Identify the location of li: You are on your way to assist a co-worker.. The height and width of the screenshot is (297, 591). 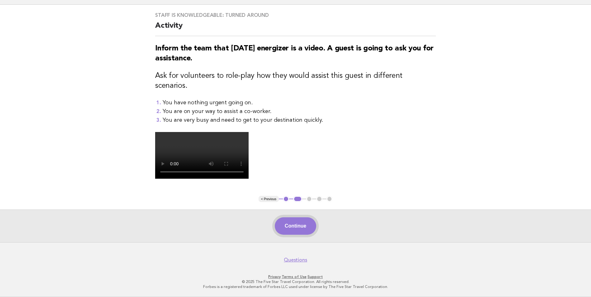
(299, 111).